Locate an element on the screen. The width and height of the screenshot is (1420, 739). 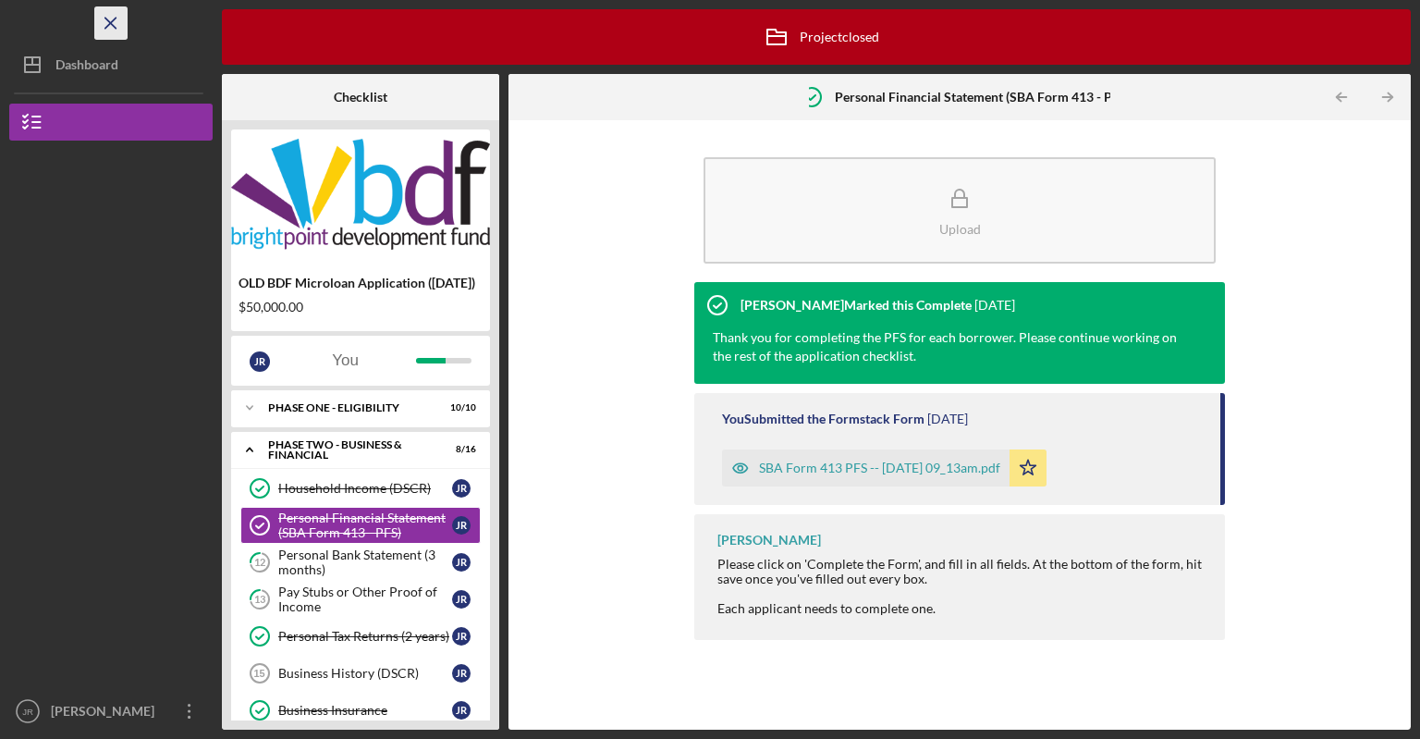
div: Business Insurance is located at coordinates (365, 710).